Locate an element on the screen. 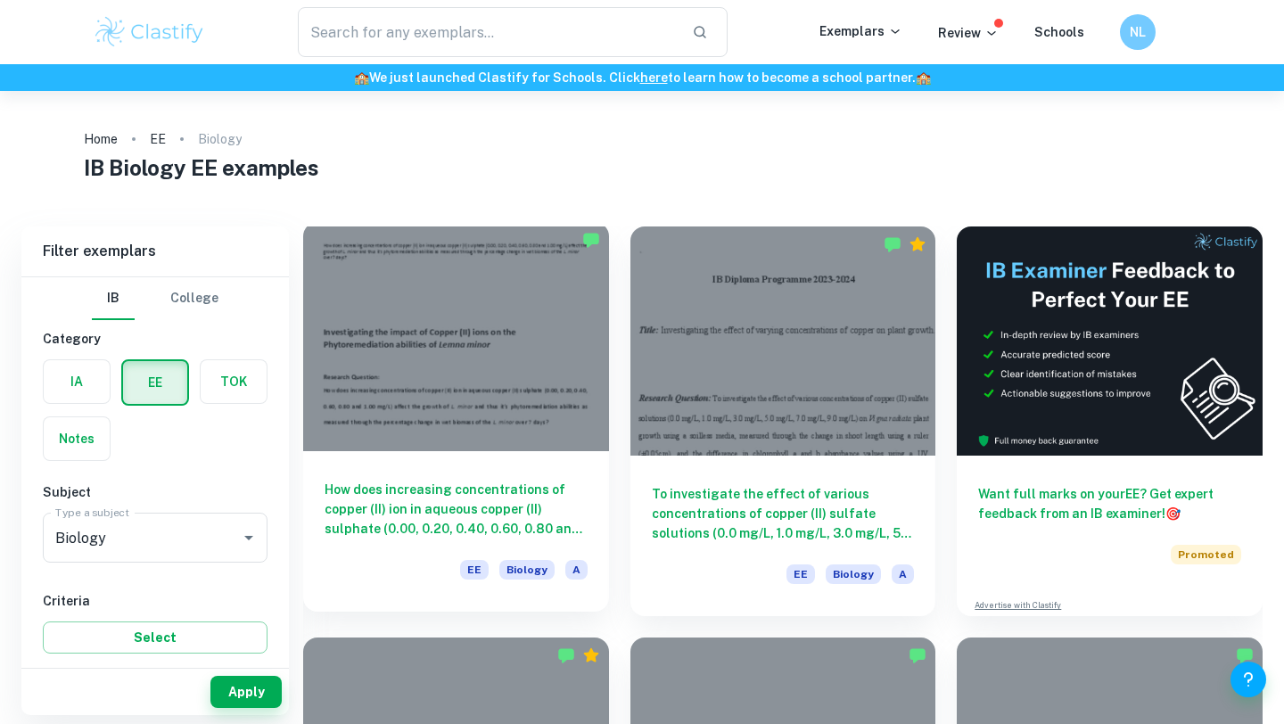 The width and height of the screenshot is (1284, 724). h6: Filter exemplars is located at coordinates (155, 251).